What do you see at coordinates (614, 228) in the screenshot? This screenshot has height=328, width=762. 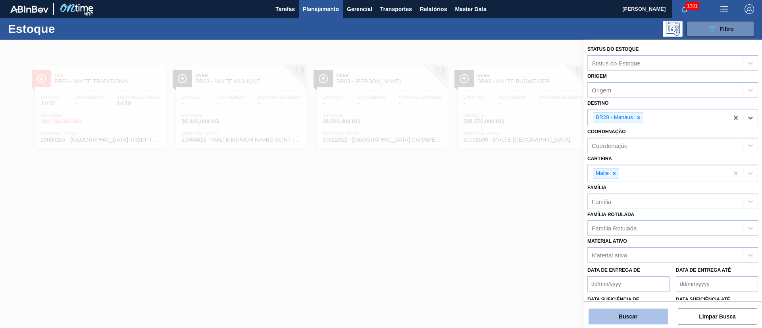 I see `div: Família Rotulada` at bounding box center [614, 228].